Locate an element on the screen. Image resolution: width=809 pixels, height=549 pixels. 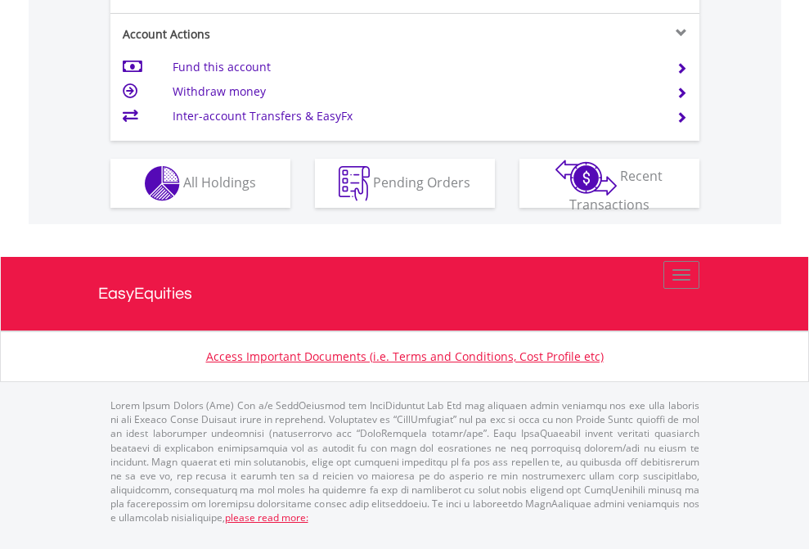
img: pending_instructions-wht.png is located at coordinates (354, 183).